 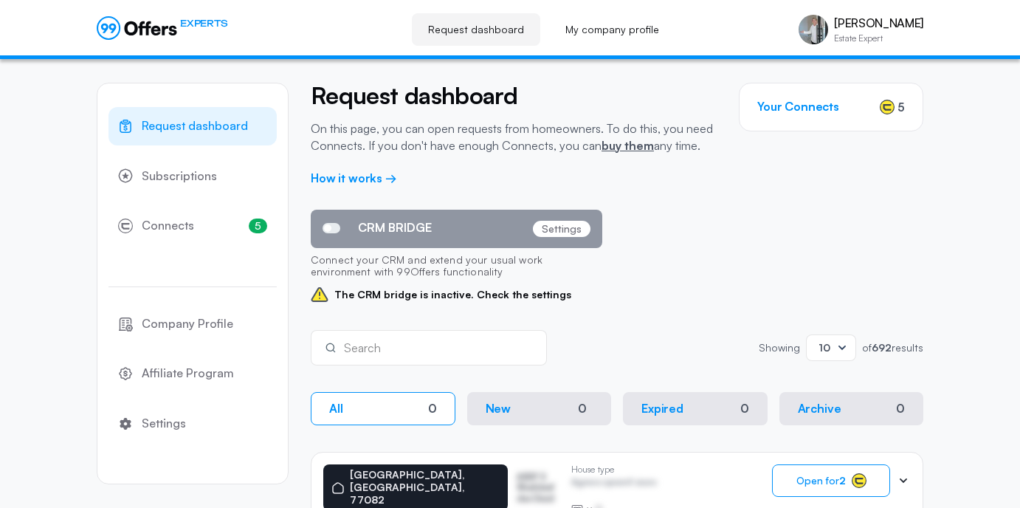 I want to click on span: Subscriptions, so click(x=179, y=176).